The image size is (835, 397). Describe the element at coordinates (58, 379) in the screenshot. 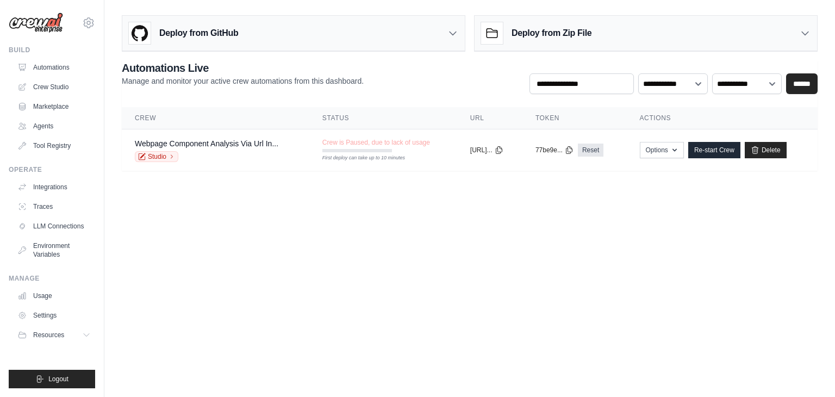

I see `span: Logout` at that location.